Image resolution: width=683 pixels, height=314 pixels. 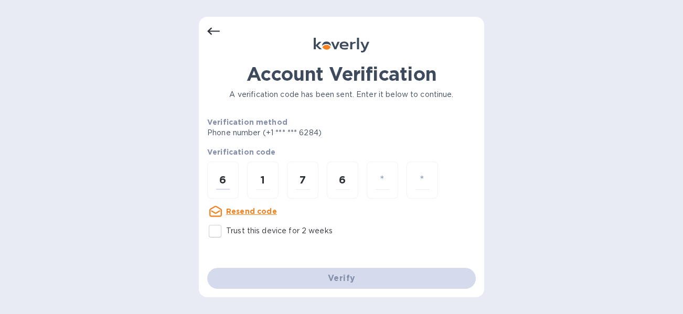 I want to click on b: Verification method, so click(x=247, y=122).